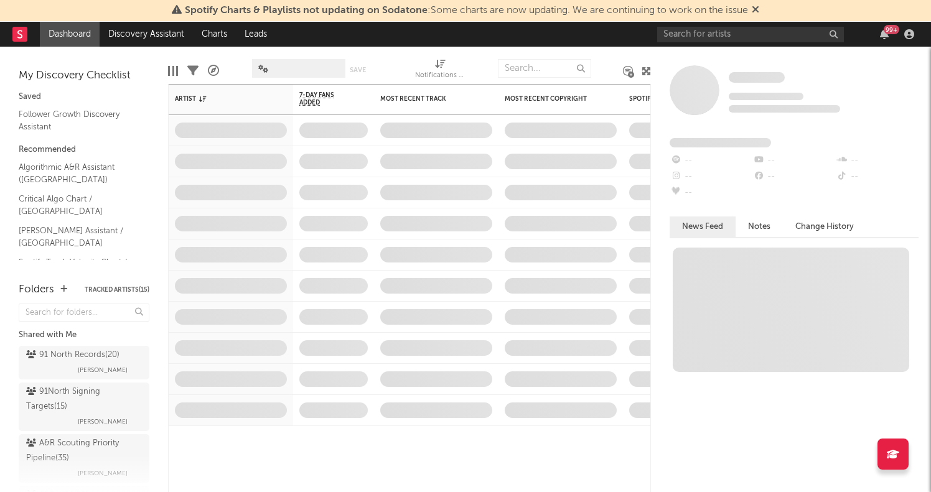  Describe the element at coordinates (324, 99) in the screenshot. I see `span: 7-Day Fans Added` at that location.